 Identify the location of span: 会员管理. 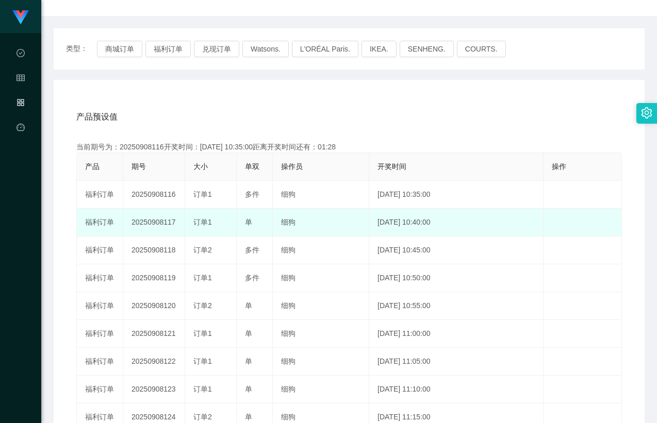
(21, 120).